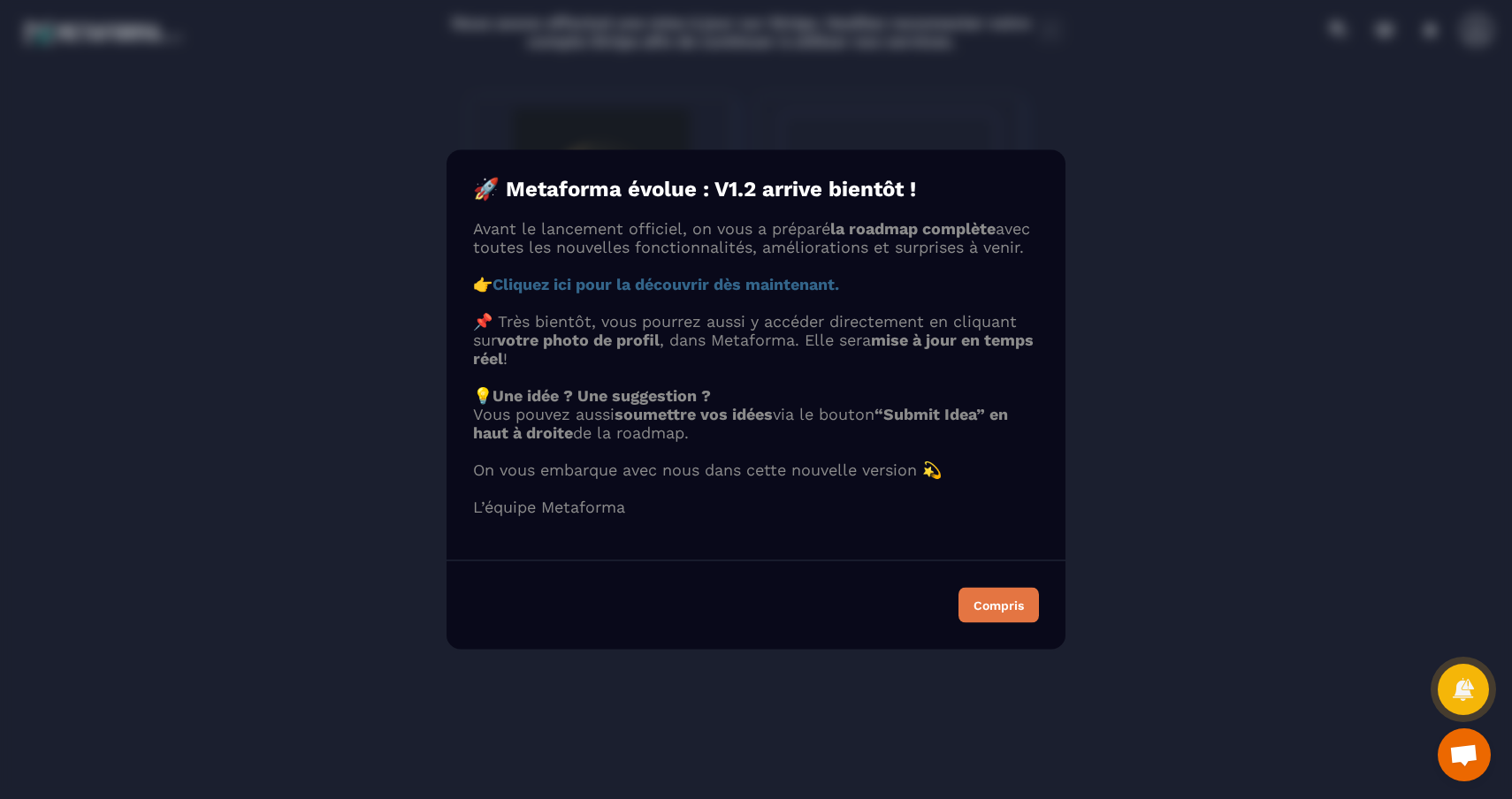 The image size is (1512, 799). Describe the element at coordinates (912, 229) in the screenshot. I see `strong: la roadmap complète` at that location.